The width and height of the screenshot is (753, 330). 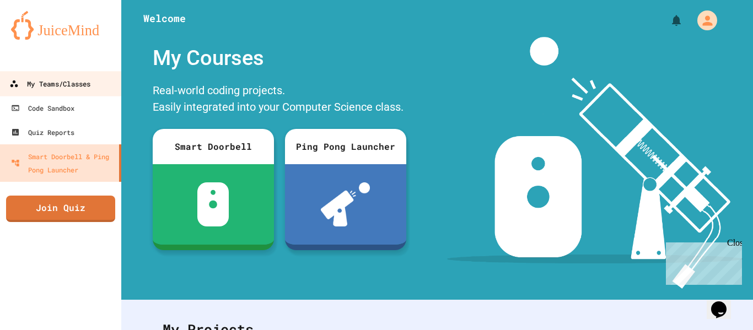 What do you see at coordinates (703, 20) in the screenshot?
I see `div: My Account` at bounding box center [703, 20].